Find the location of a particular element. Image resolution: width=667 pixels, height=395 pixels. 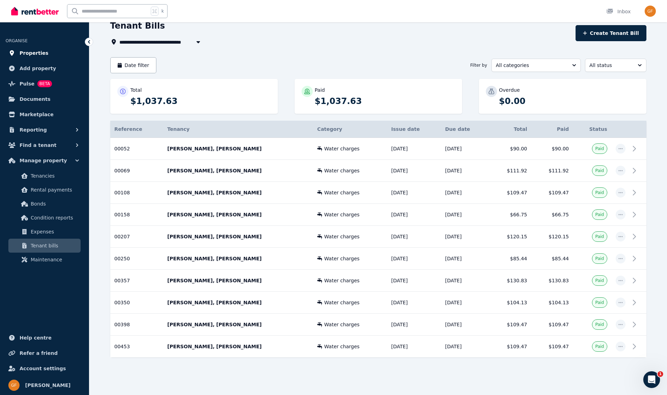

p: Total is located at coordinates (136, 90).